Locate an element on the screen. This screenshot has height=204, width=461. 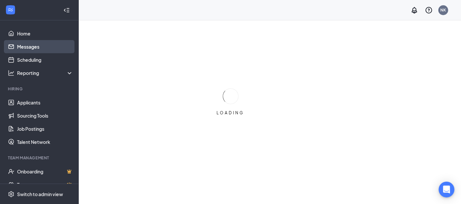
svg: Settings is located at coordinates (11, 194).